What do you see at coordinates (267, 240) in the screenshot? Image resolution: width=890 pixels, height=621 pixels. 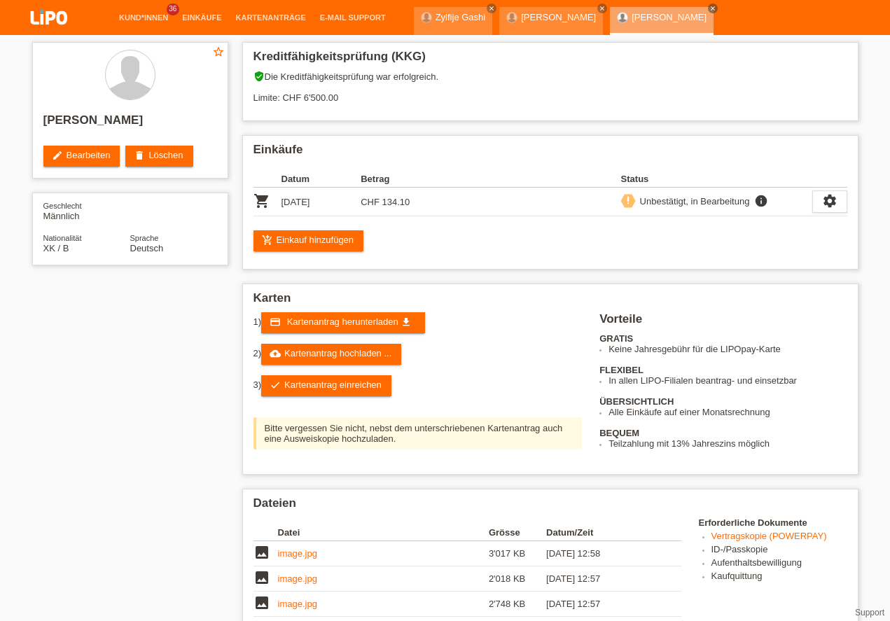 I see `i: add_shopping_cart` at bounding box center [267, 240].